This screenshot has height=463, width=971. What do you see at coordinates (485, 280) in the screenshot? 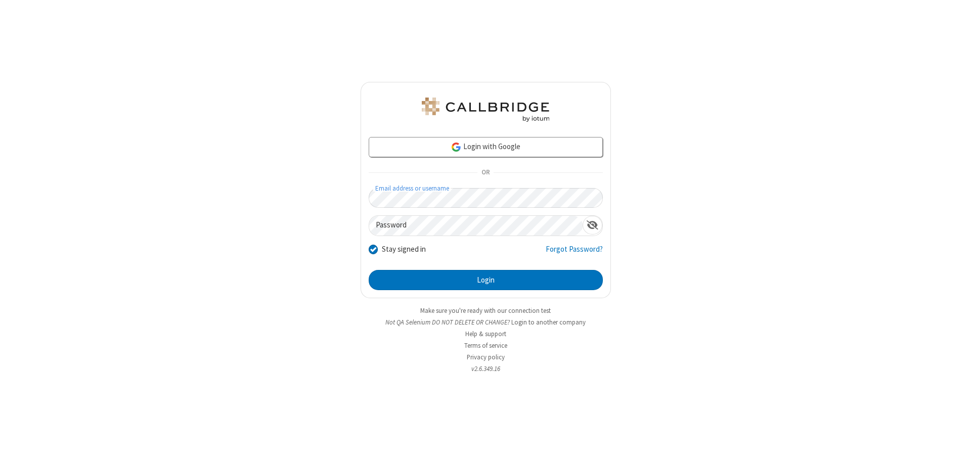
I see `button: Login` at bounding box center [485, 280].